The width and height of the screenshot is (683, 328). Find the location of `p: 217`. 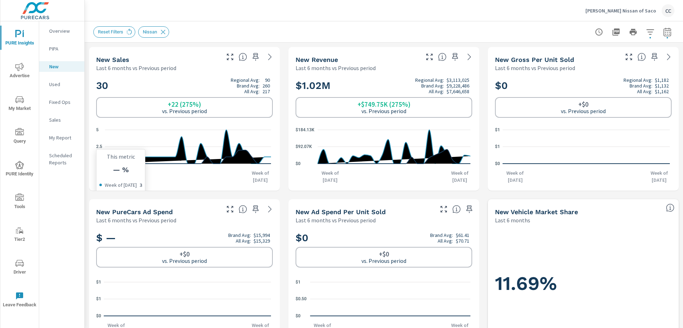

p: 217 is located at coordinates (266, 91).